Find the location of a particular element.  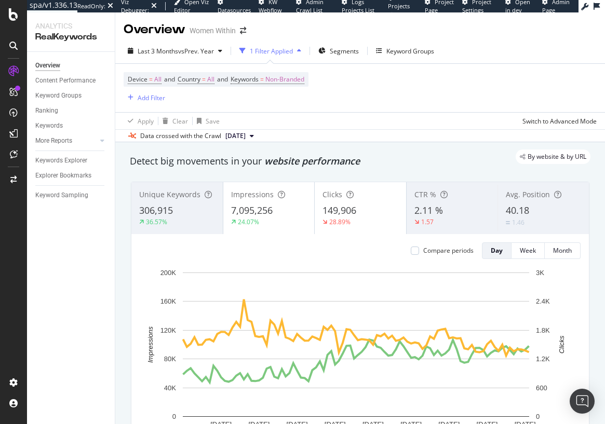

div: 1 Filter Applied is located at coordinates (271, 51).